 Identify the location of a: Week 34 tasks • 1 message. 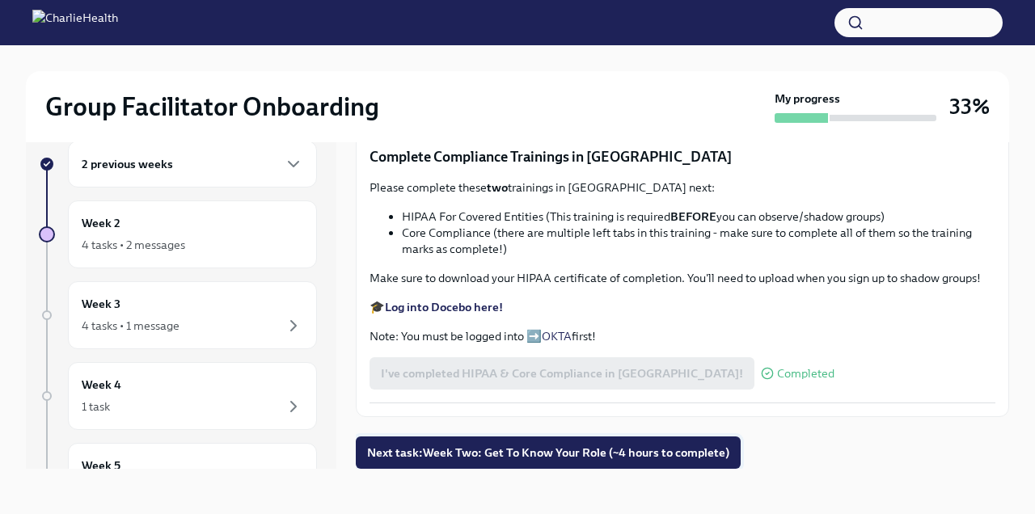
(178, 315).